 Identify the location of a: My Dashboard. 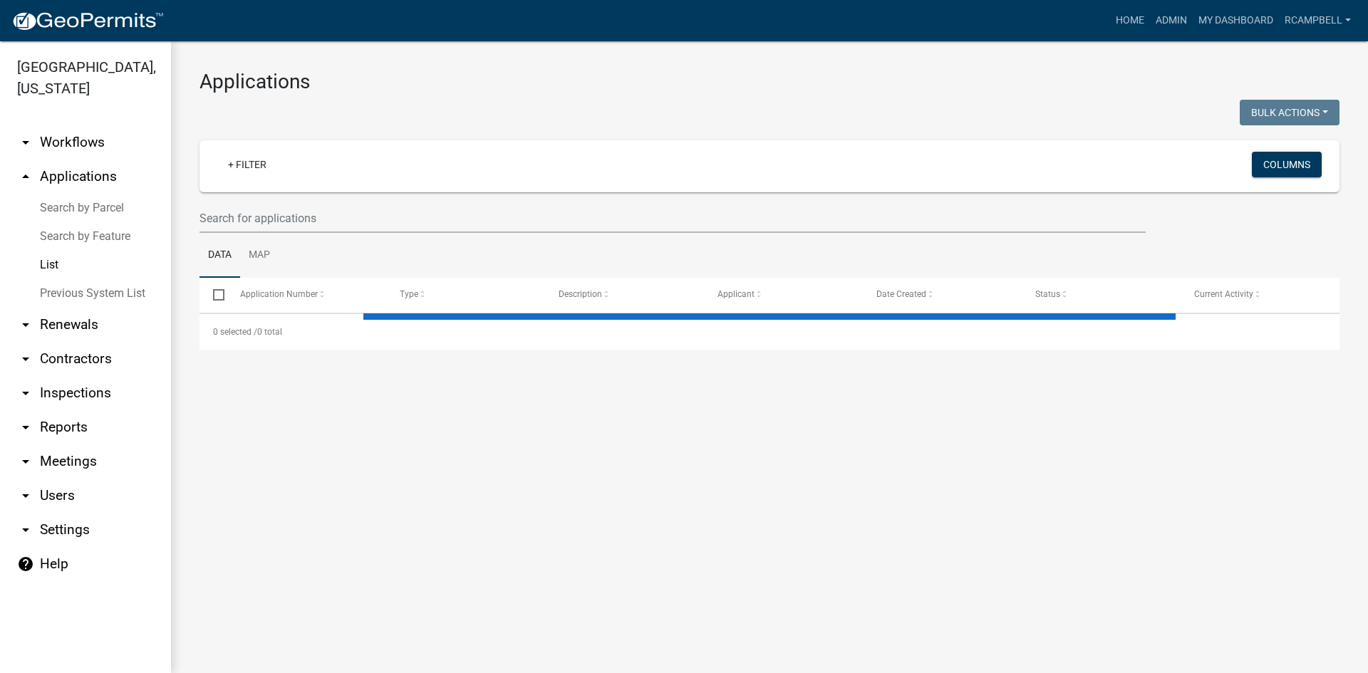
(1236, 21).